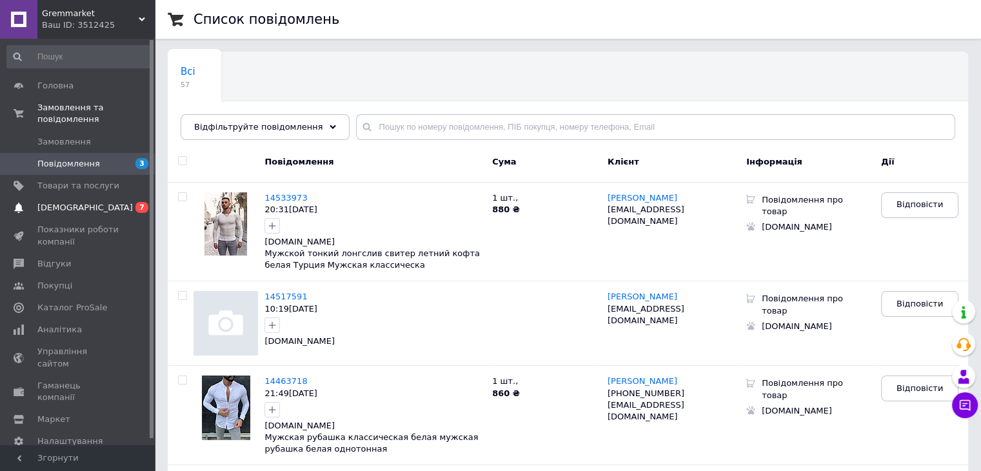 The height and width of the screenshot is (471, 981). What do you see at coordinates (142, 207) in the screenshot?
I see `span: 7` at bounding box center [142, 207].